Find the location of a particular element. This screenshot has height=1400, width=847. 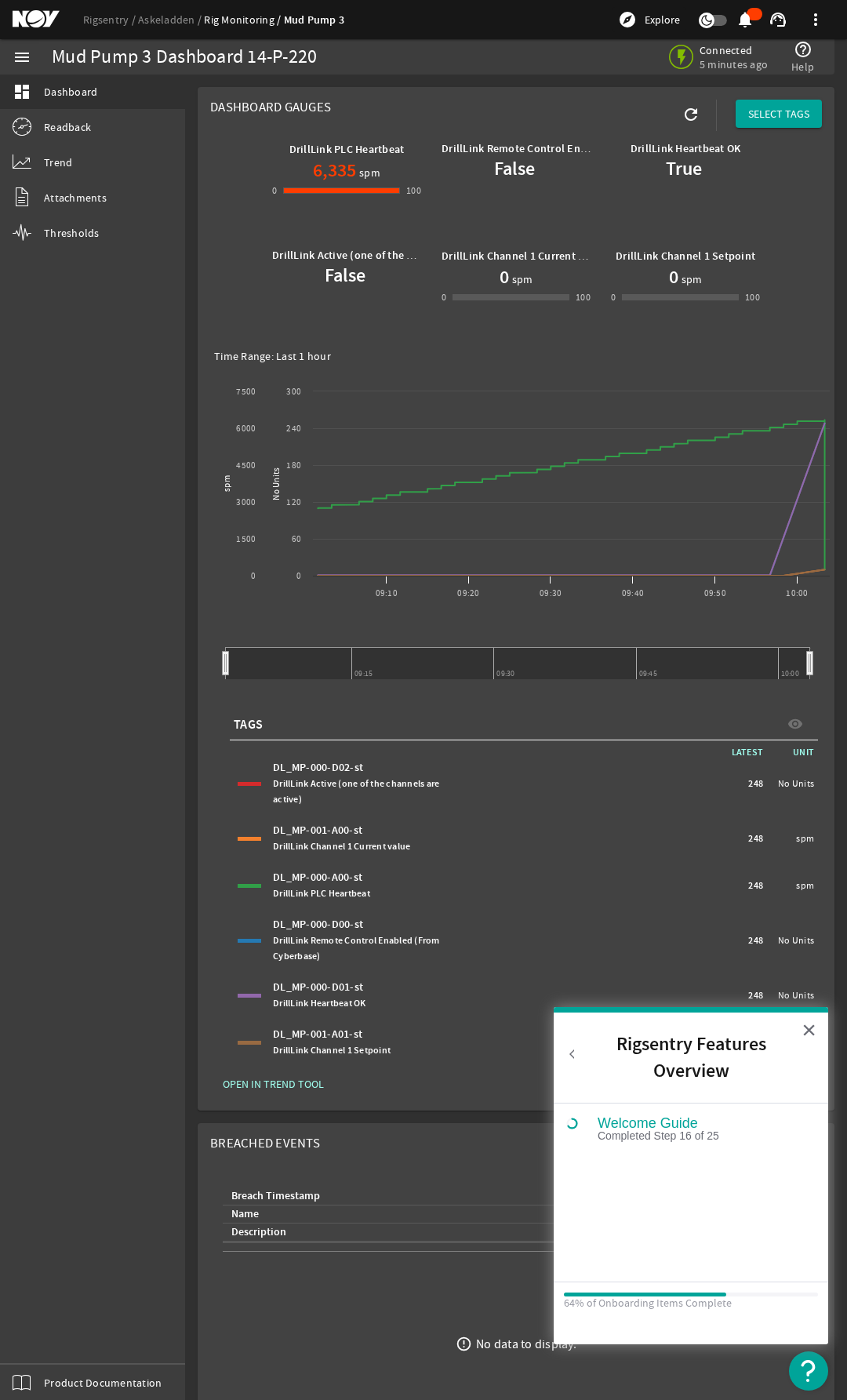

b: DrillLink Channel 1 Setpoint is located at coordinates (686, 255).